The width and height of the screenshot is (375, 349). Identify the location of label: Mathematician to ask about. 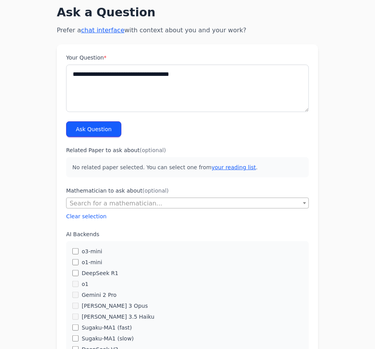
(188, 191).